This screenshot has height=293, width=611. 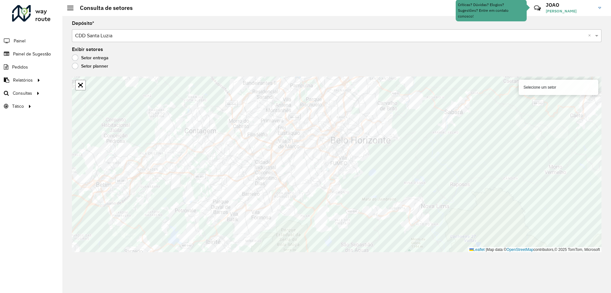 I want to click on a: Contato Rápido, so click(x=537, y=8).